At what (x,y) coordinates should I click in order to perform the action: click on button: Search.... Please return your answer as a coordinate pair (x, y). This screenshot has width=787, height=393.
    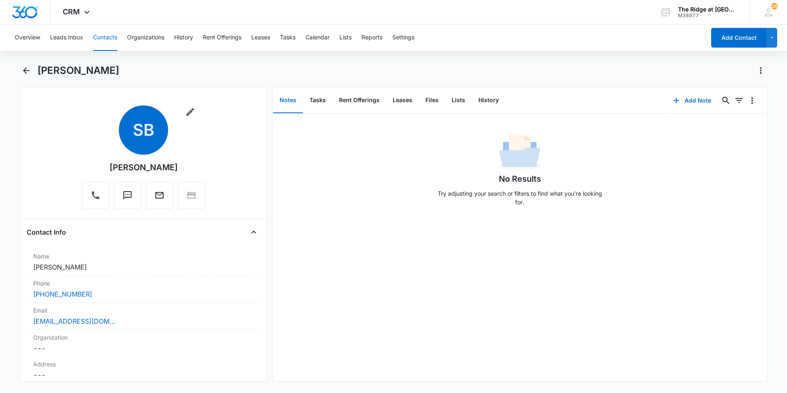
    Looking at the image, I should click on (726, 100).